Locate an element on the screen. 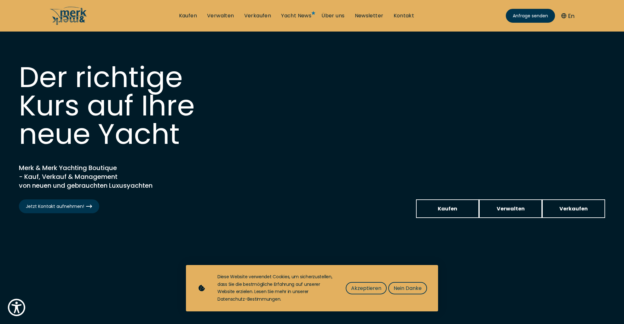 This screenshot has height=324, width=624. a: Yacht News is located at coordinates (296, 16).